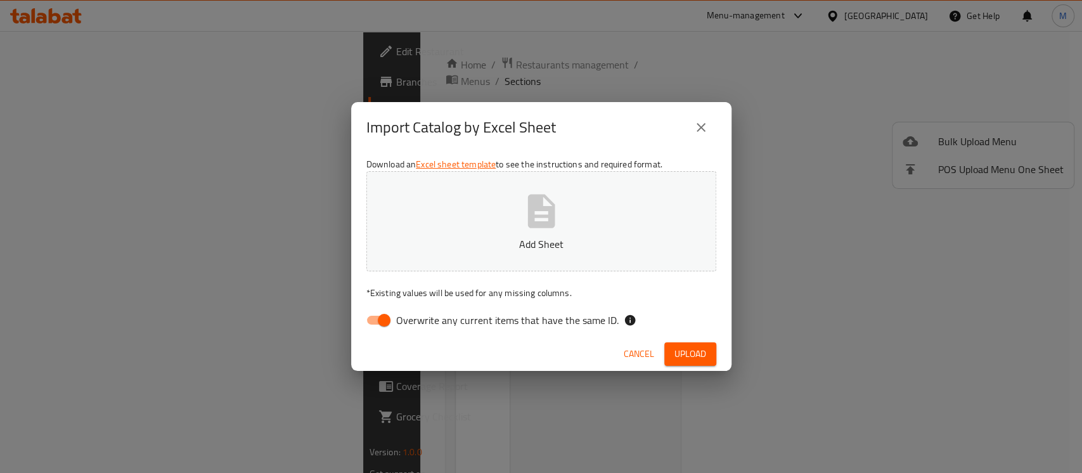 This screenshot has height=473, width=1082. What do you see at coordinates (690, 354) in the screenshot?
I see `button: Upload` at bounding box center [690, 354].